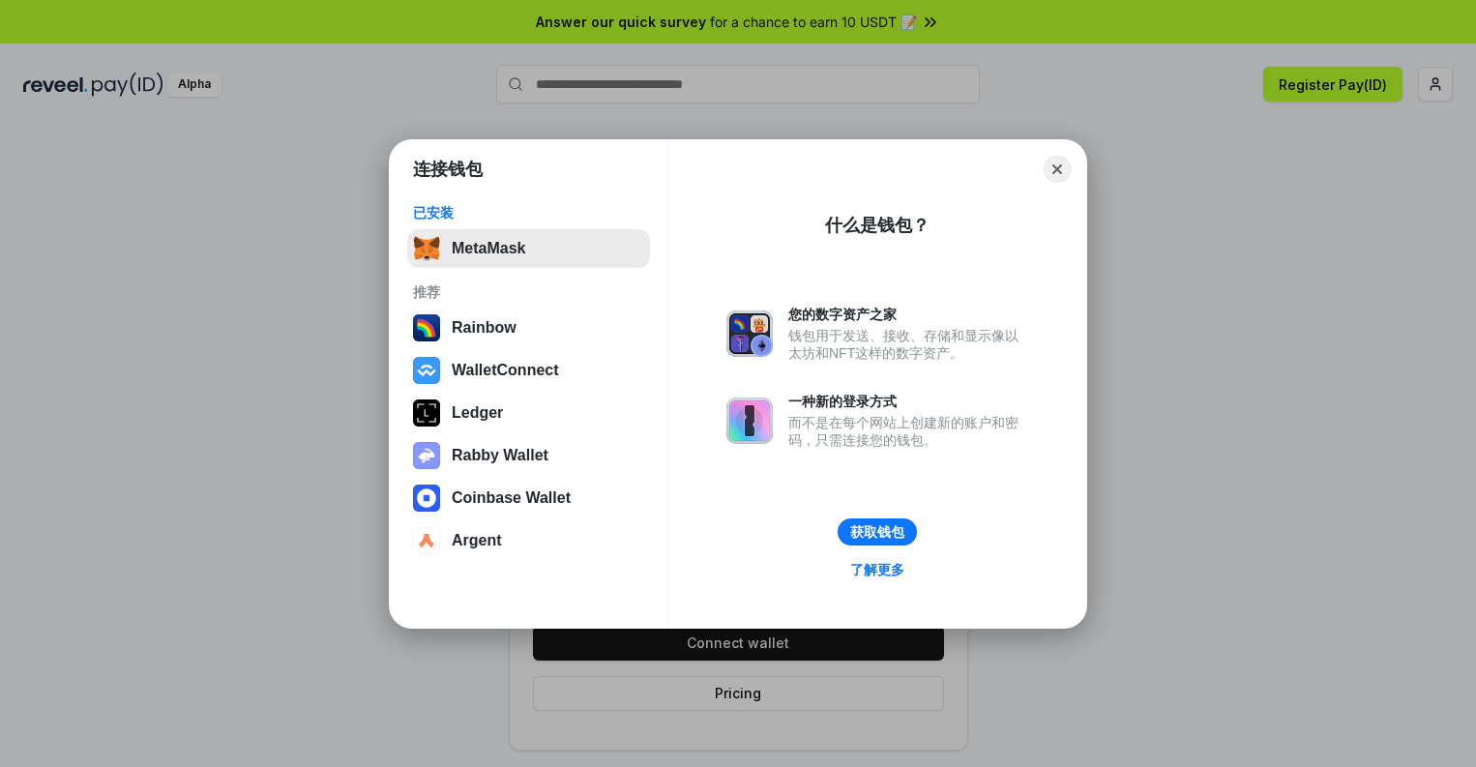  What do you see at coordinates (426, 249) in the screenshot?
I see `img: svg+xml,%3Csvg%20fill%3D%22none%22%20height%3D%2233%22%20viewBox%3D%220%200%2035%2033%22%20width%...` at bounding box center [426, 249].